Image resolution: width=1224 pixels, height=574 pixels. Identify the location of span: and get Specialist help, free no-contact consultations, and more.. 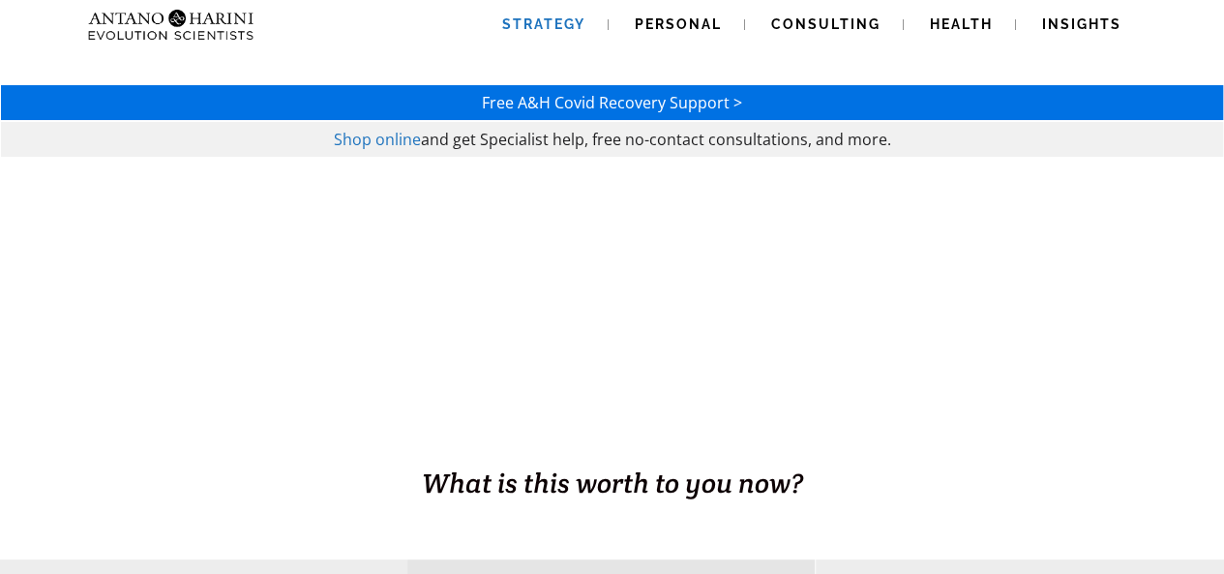
(656, 139).